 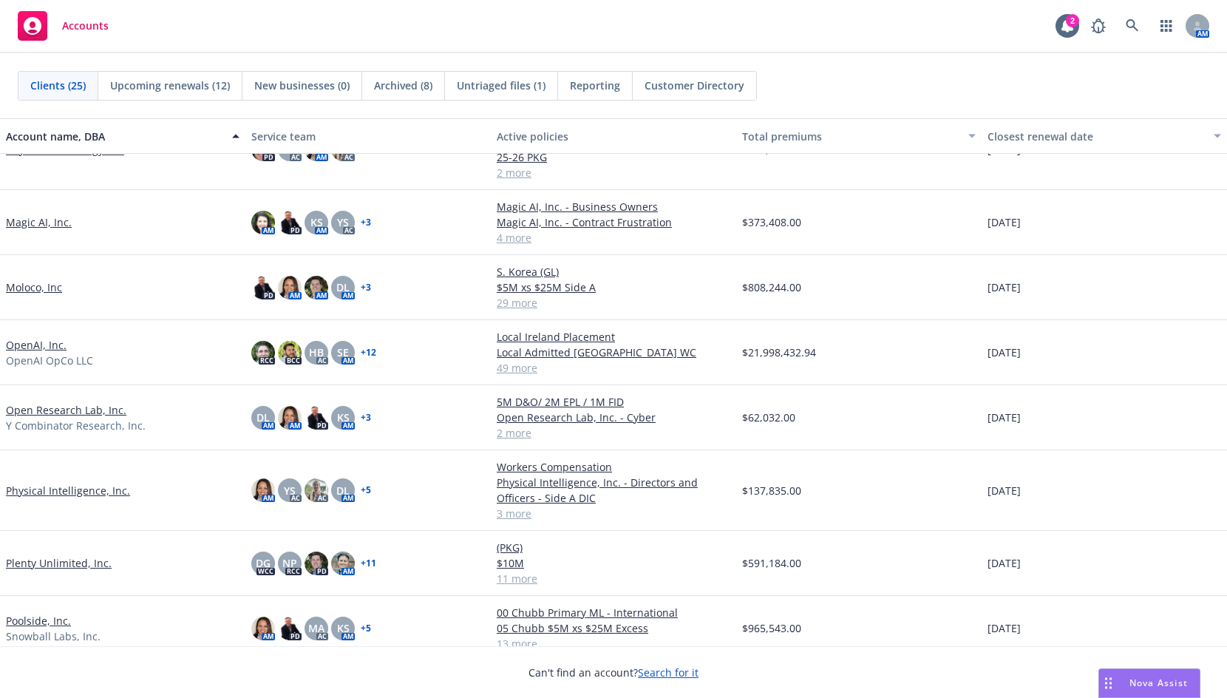 What do you see at coordinates (501, 85) in the screenshot?
I see `span: Untriaged files (1)` at bounding box center [501, 85].